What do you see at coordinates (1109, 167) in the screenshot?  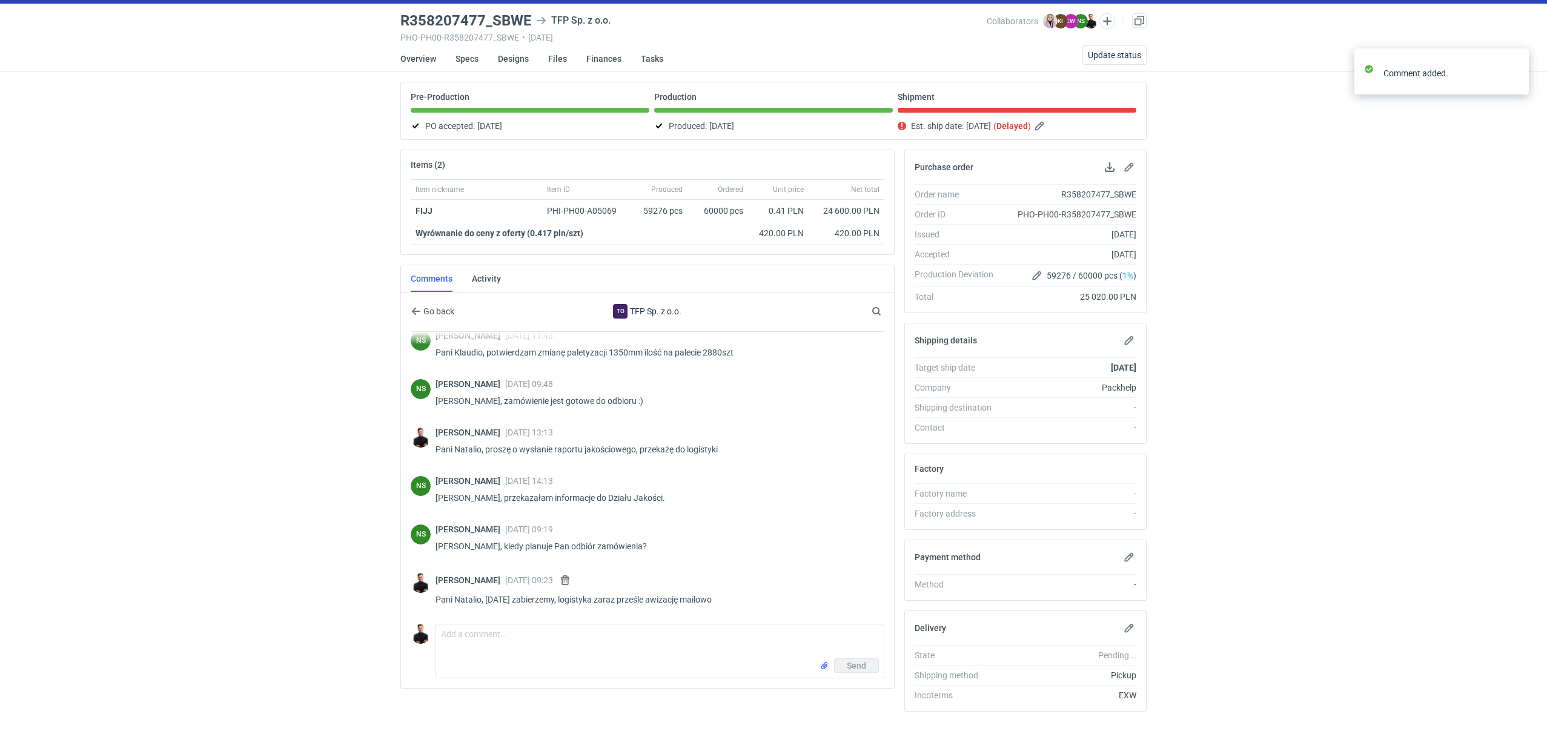 I see `button: Download PO` at bounding box center [1109, 167].